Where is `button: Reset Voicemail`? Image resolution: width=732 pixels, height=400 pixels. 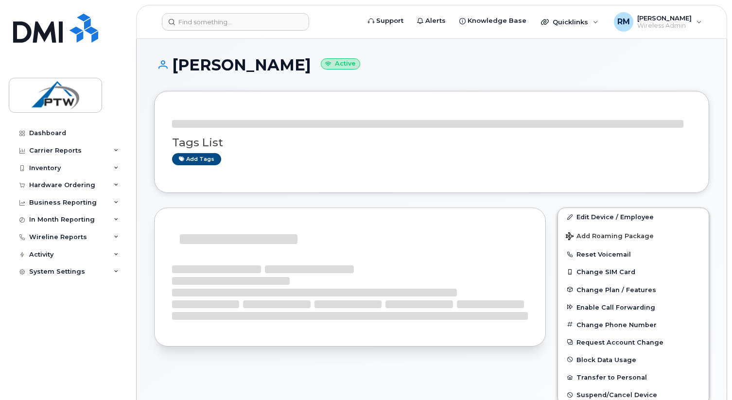 button: Reset Voicemail is located at coordinates (633, 254).